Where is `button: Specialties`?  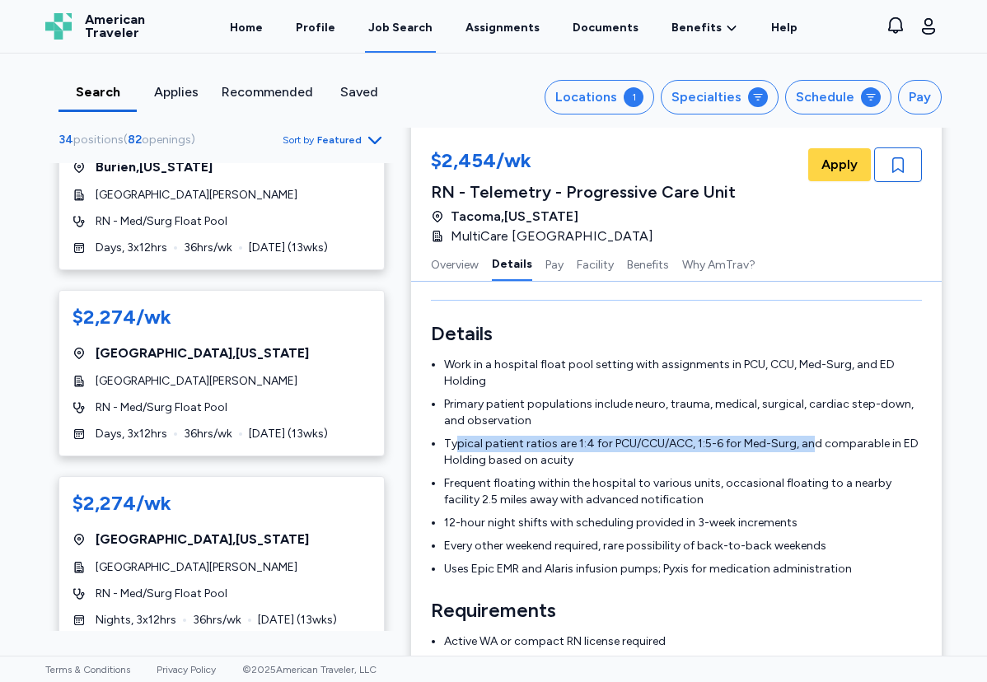 button: Specialties is located at coordinates (720, 97).